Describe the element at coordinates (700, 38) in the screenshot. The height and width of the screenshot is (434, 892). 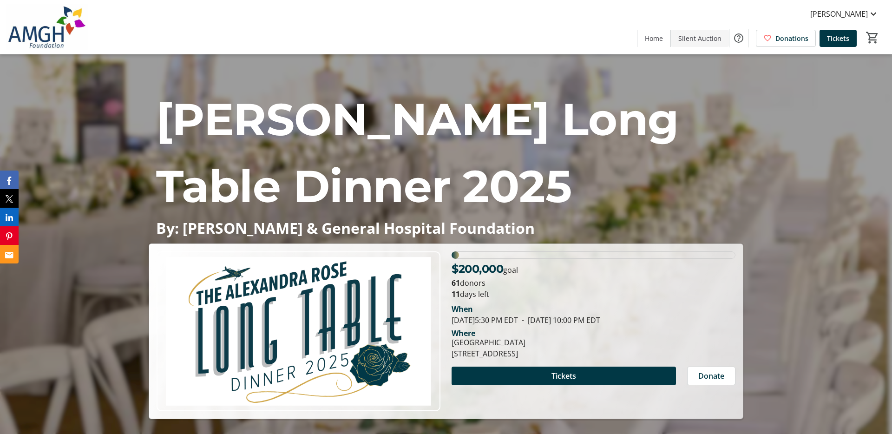
I see `span: Silent Auction` at that location.